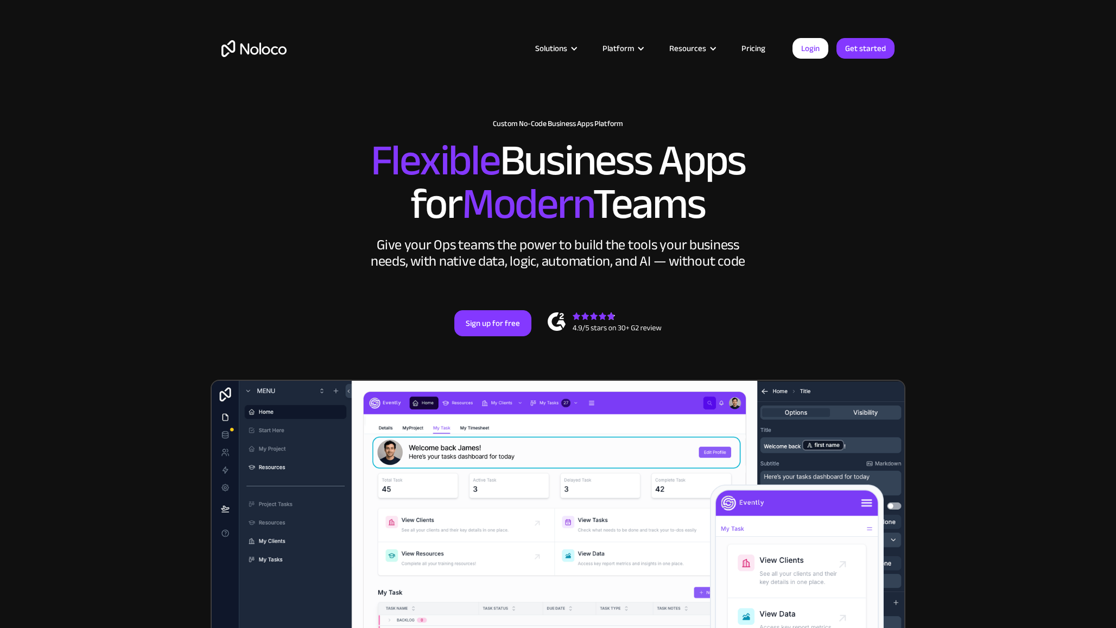 The image size is (1116, 628). I want to click on div: Give your Ops teams the power to build the tools your business needs, with native data, logic, au..., so click(558, 253).